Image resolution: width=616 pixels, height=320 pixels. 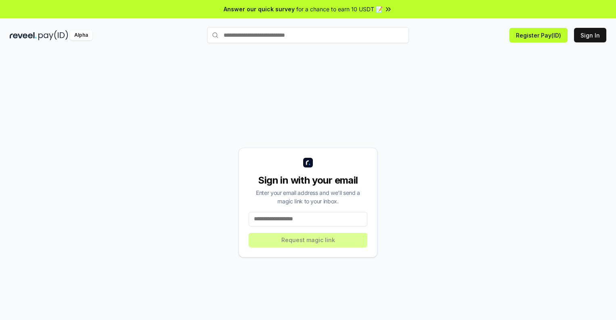 What do you see at coordinates (591, 35) in the screenshot?
I see `button: Sign In` at bounding box center [591, 35].